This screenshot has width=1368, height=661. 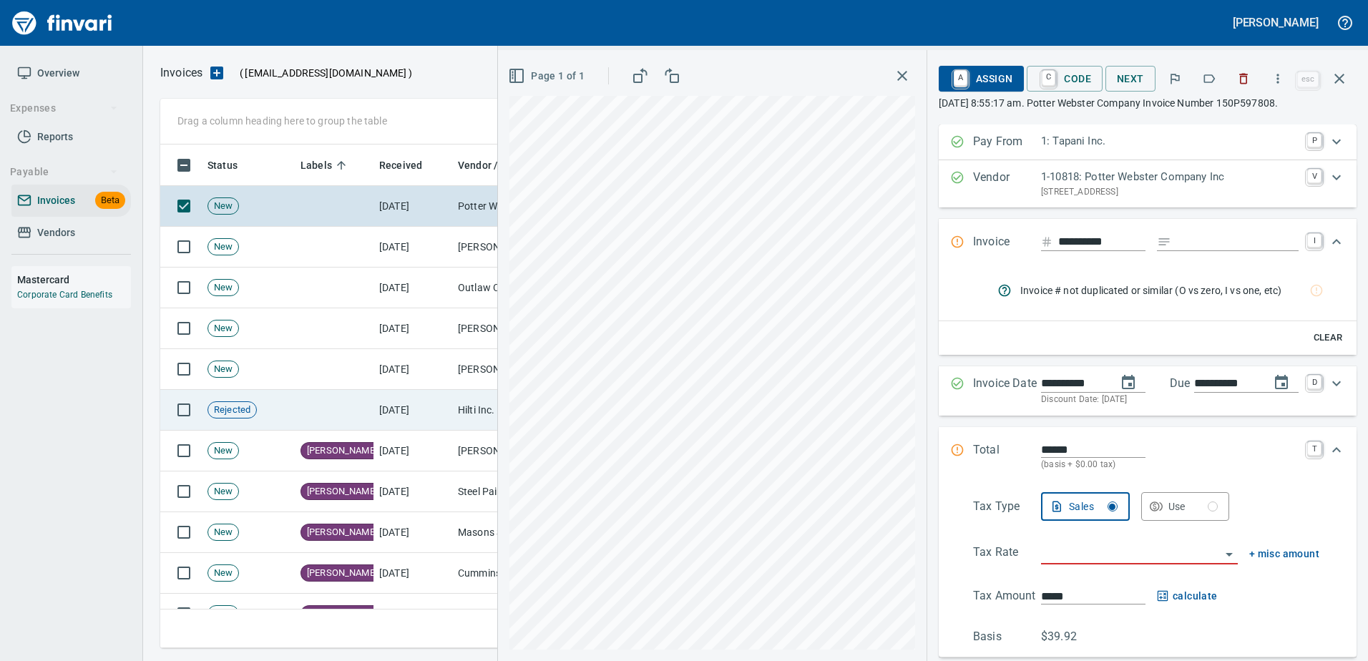 I want to click on span: Status, so click(x=223, y=165).